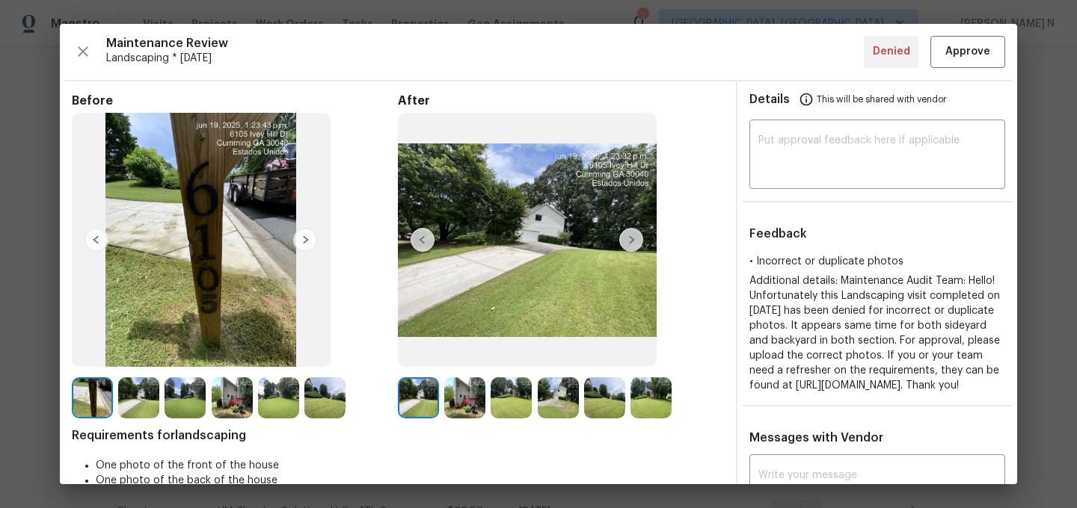  I want to click on span: • Incorrect or duplicate photos, so click(826, 262).